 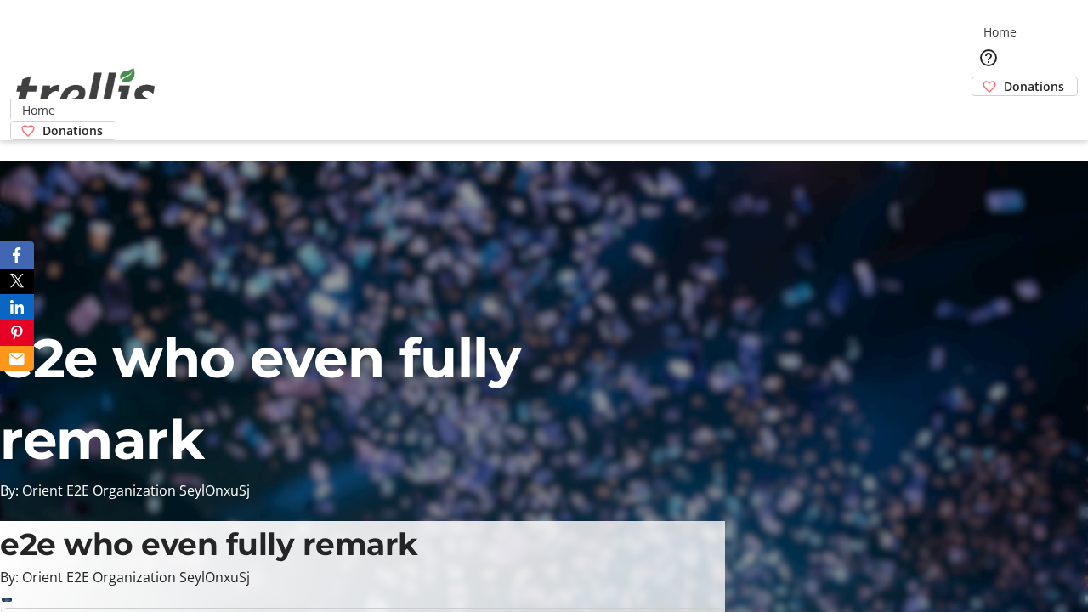 What do you see at coordinates (989, 113) in the screenshot?
I see `button: Cart` at bounding box center [989, 113].